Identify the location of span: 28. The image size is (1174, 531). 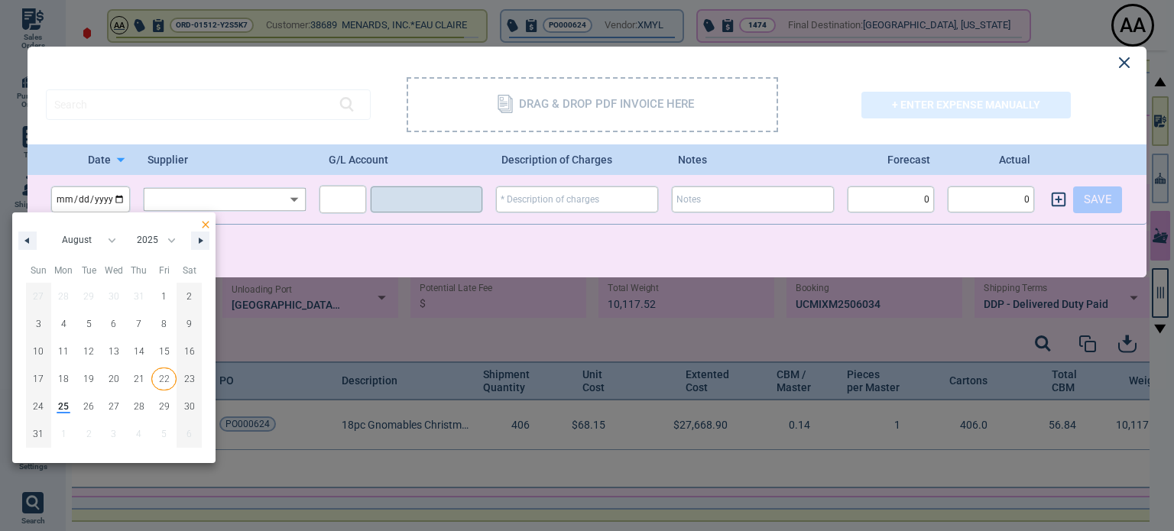
(139, 407).